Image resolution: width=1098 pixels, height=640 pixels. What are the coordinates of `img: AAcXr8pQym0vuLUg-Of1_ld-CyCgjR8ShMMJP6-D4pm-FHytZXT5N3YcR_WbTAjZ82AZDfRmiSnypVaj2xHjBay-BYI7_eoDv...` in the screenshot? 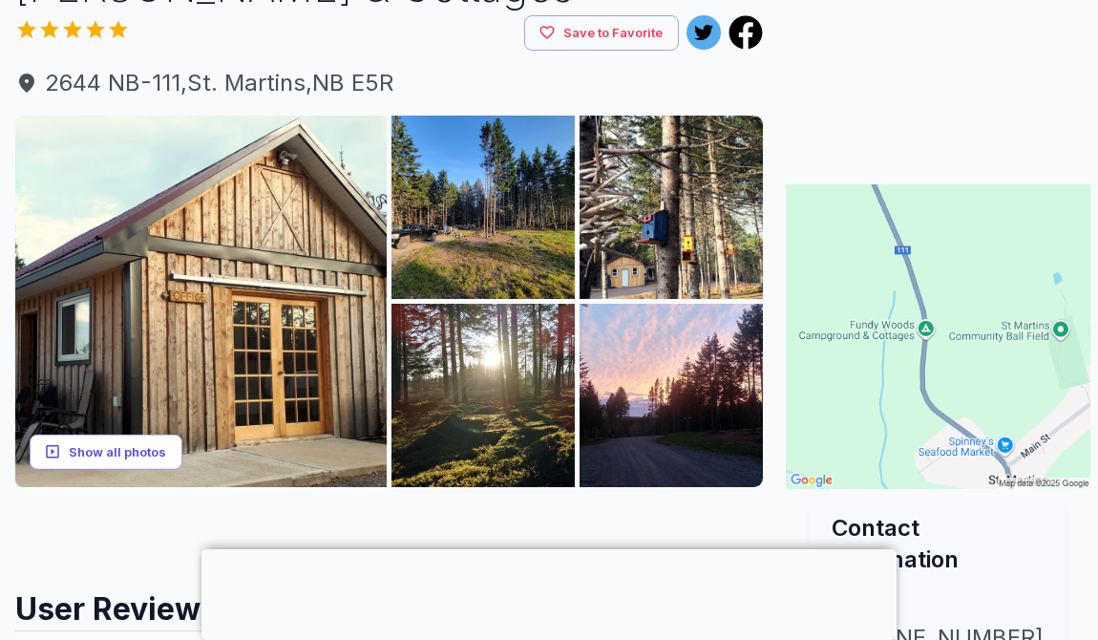 It's located at (671, 395).